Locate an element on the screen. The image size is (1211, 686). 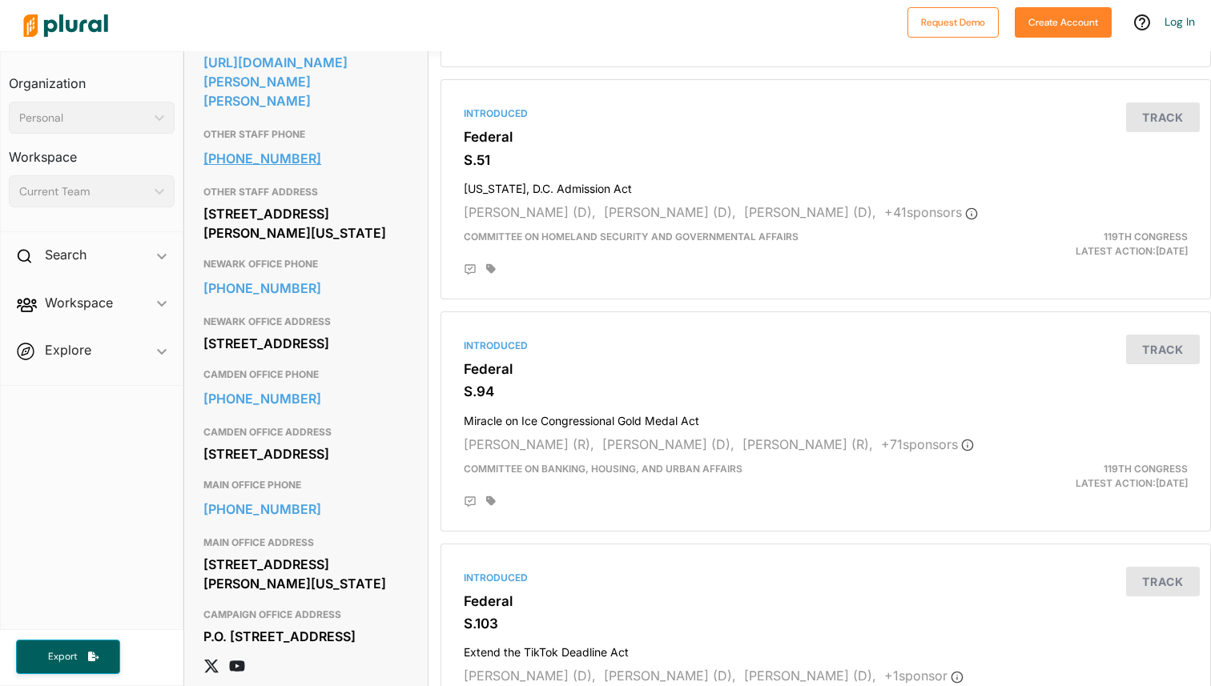
h3: Organization is located at coordinates (91, 78).